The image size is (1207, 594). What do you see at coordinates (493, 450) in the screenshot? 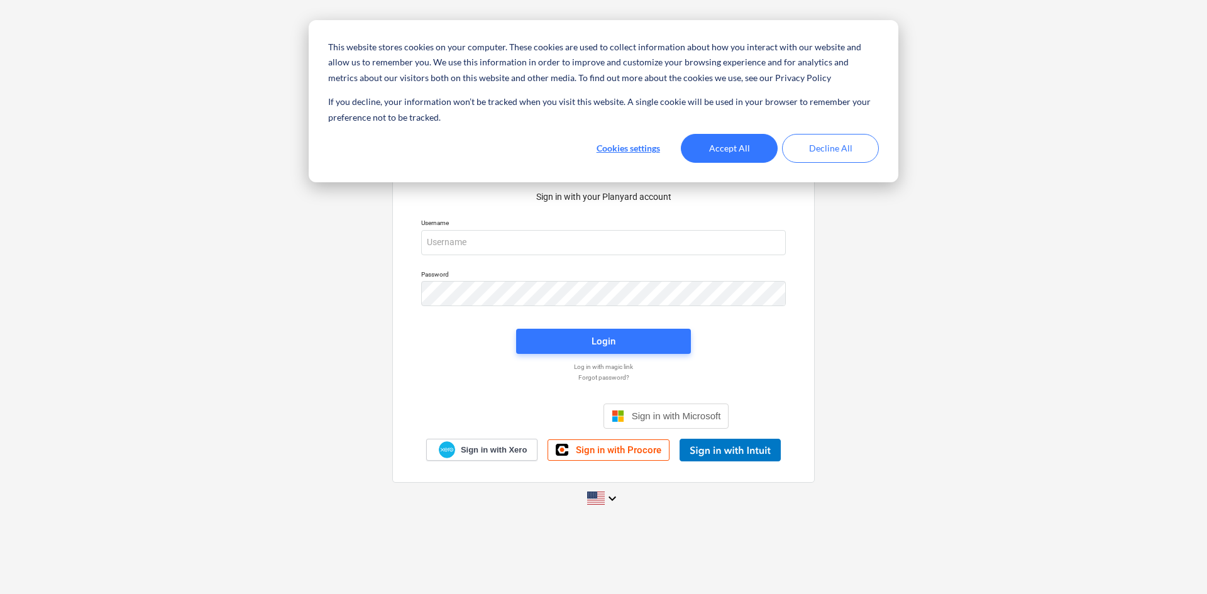
I see `span: Sign in with Xero` at bounding box center [493, 450].